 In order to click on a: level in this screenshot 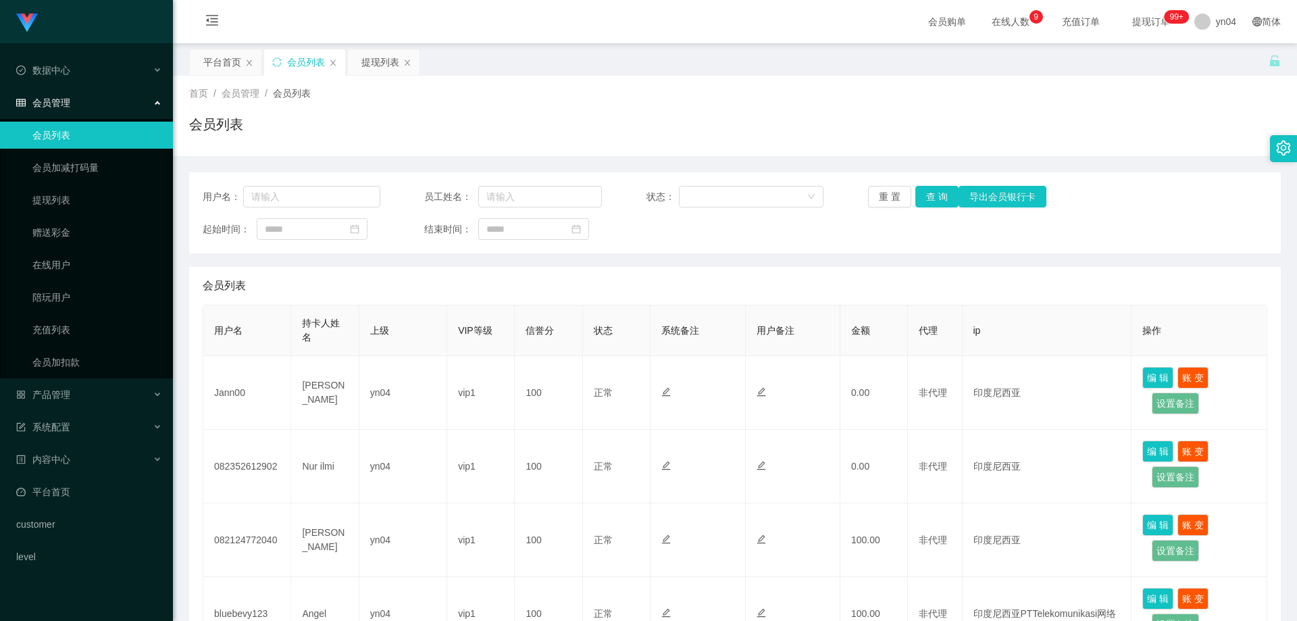, I will do `click(89, 557)`.